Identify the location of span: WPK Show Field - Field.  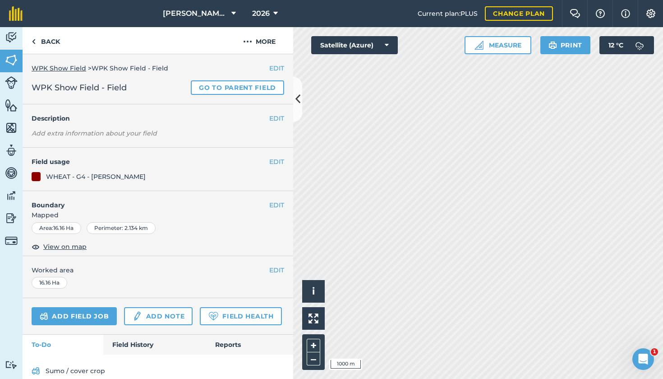
(79, 88).